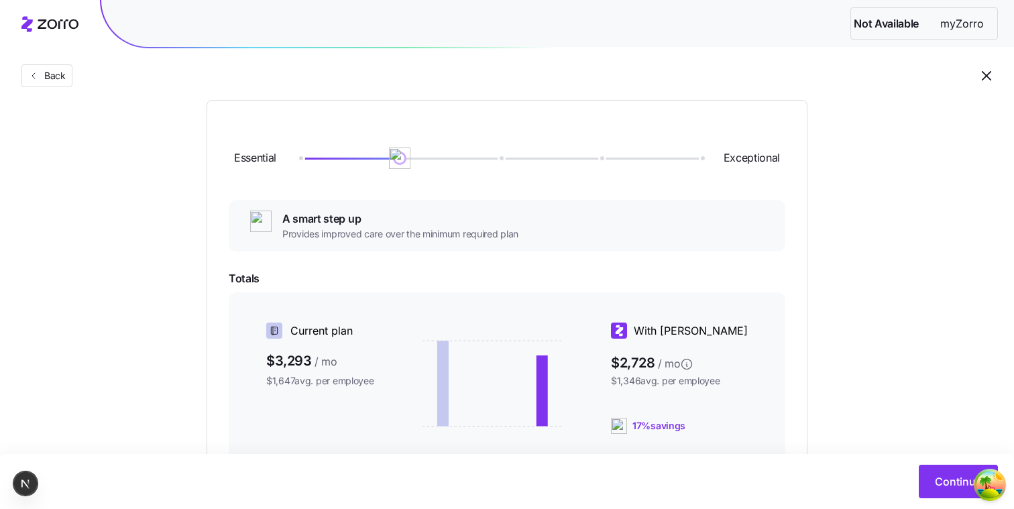  I want to click on span: Back, so click(52, 76).